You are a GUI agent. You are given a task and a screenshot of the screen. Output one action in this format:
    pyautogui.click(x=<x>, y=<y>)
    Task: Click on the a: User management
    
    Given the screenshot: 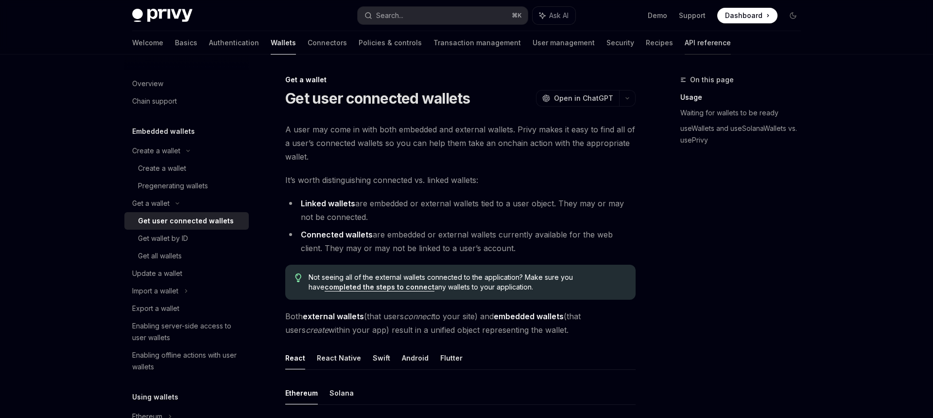 What is the action you would take?
    pyautogui.click(x=564, y=43)
    